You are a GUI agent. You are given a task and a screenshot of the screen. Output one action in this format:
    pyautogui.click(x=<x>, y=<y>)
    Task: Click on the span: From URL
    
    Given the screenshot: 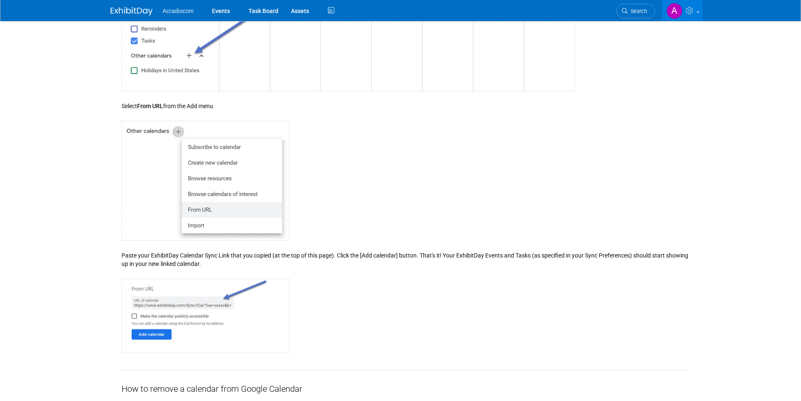 What is the action you would take?
    pyautogui.click(x=150, y=106)
    